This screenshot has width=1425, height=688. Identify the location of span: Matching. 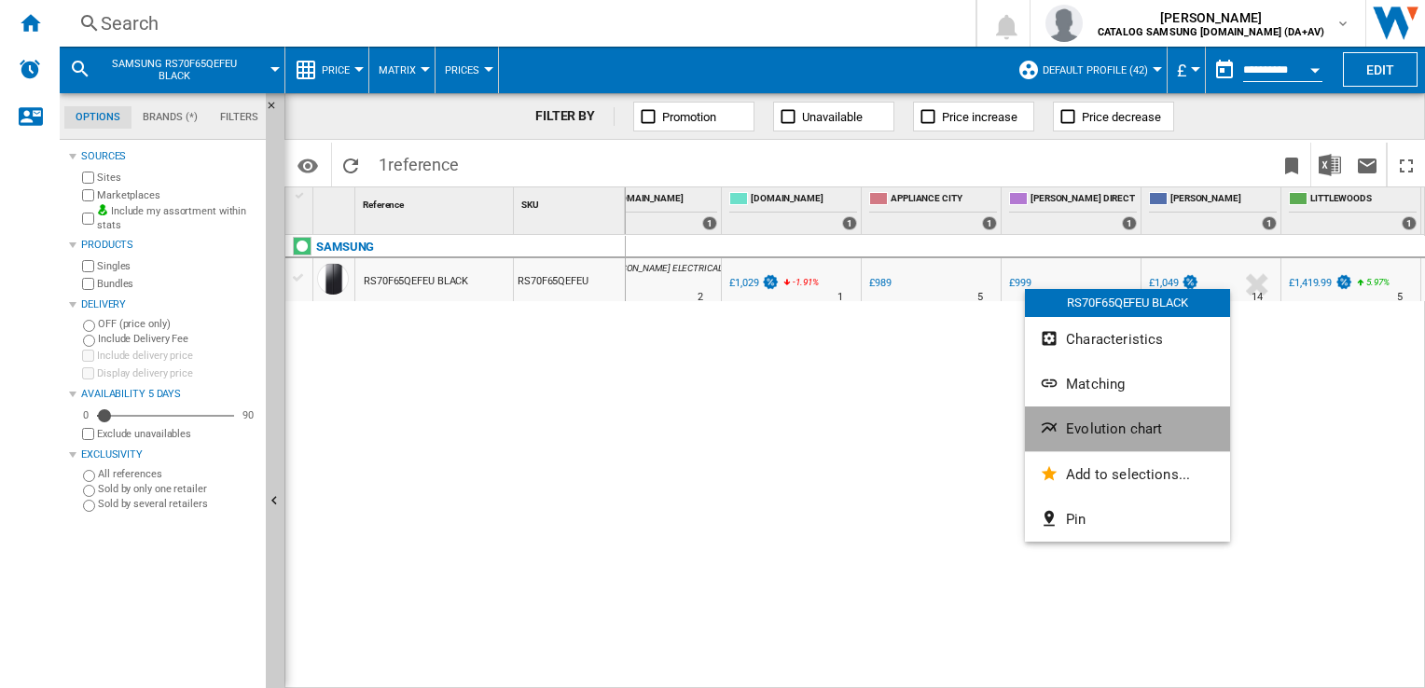
(1095, 384).